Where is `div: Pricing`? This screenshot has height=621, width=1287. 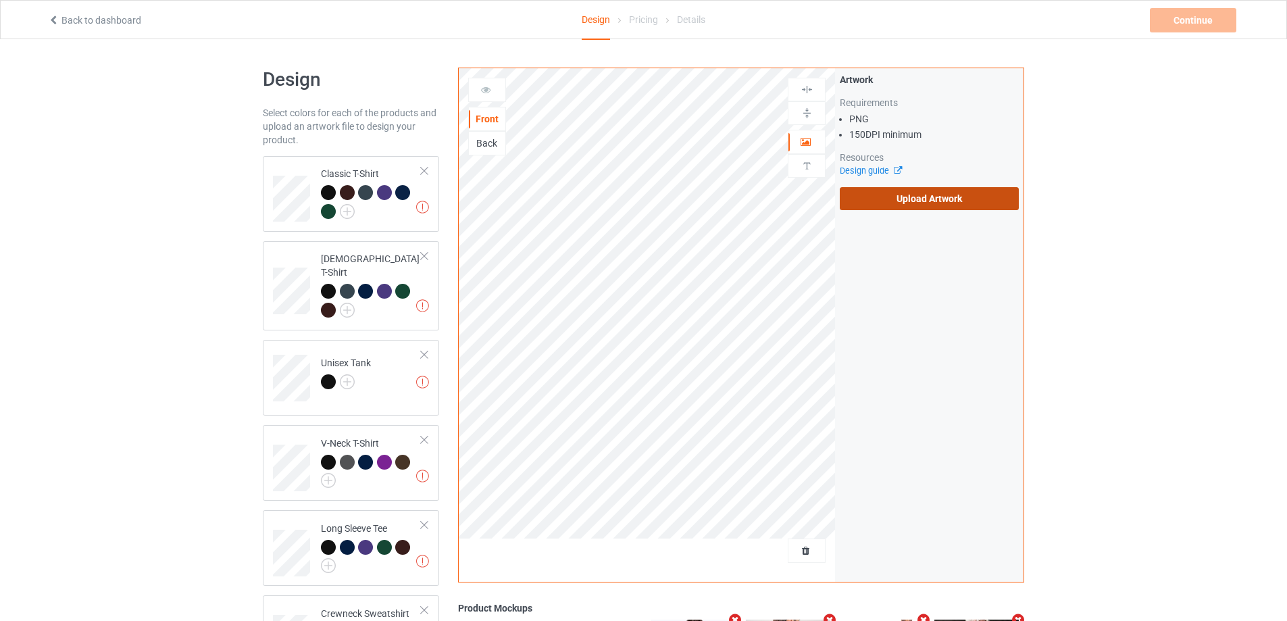
div: Pricing is located at coordinates (643, 20).